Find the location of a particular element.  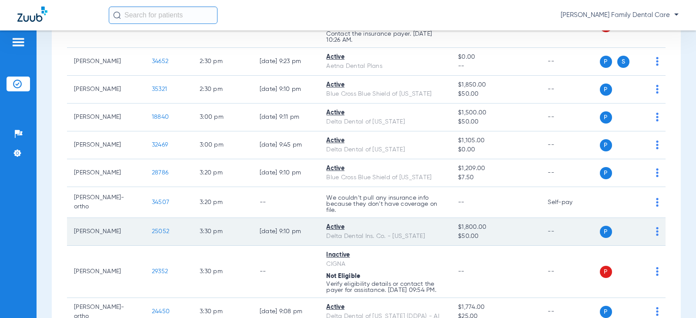

div: Aetna Dental Plans is located at coordinates (385, 66).